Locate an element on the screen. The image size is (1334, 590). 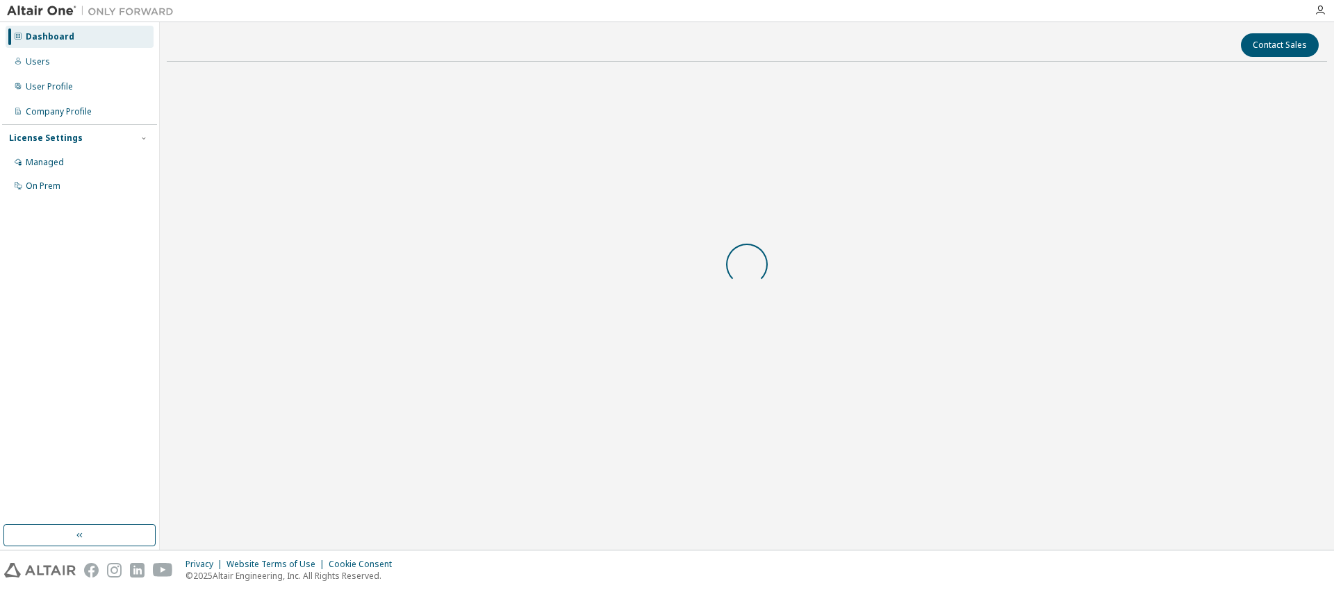
img: Altair One is located at coordinates (94, 11).